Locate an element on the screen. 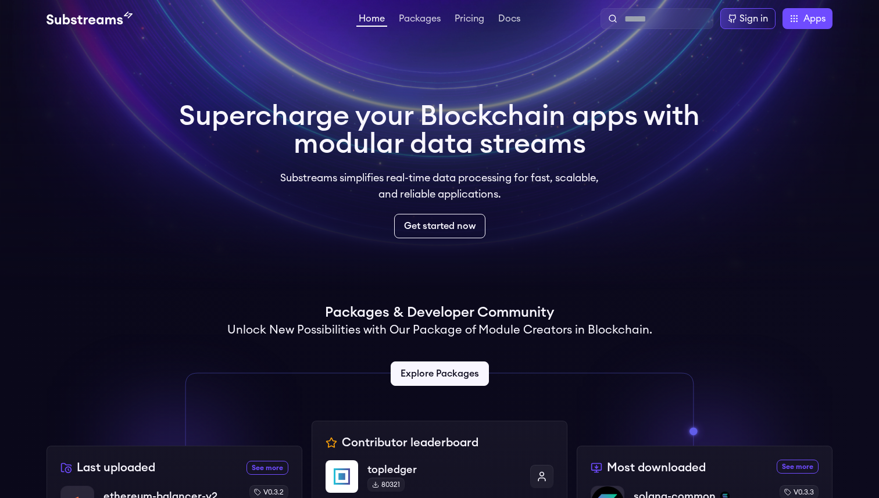  h1: Supercharge your Blockchain apps with modular data streams is located at coordinates (440, 130).